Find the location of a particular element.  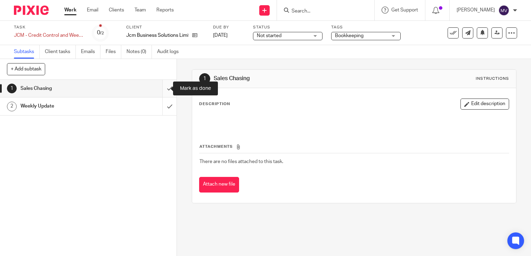

button: Edit description is located at coordinates (485, 104).